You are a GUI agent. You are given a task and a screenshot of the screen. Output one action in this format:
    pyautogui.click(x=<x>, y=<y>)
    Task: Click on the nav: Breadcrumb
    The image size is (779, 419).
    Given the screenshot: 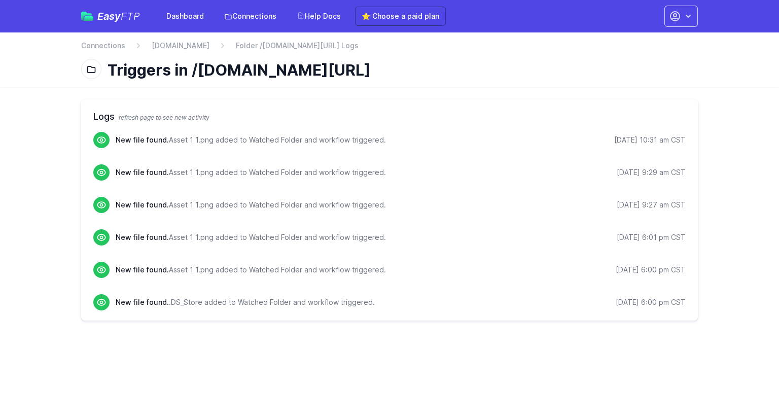 What is the action you would take?
    pyautogui.click(x=389, y=49)
    